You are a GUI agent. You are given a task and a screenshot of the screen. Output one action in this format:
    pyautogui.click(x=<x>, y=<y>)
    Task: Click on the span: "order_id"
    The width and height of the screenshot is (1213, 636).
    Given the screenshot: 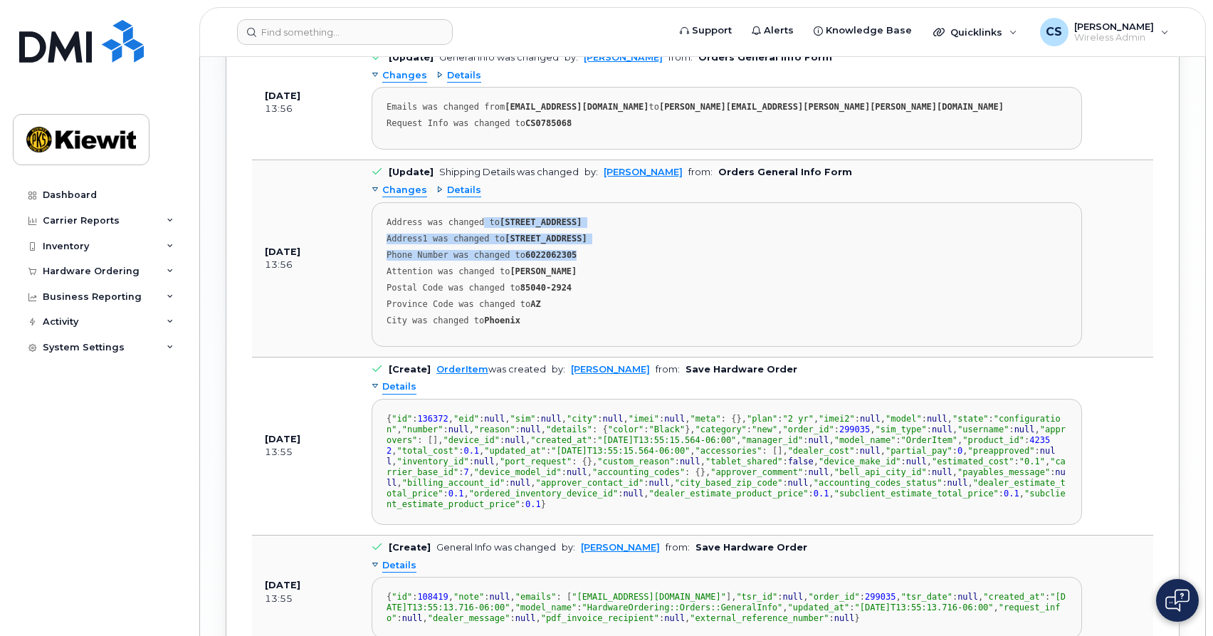 What is the action you would take?
    pyautogui.click(x=834, y=597)
    